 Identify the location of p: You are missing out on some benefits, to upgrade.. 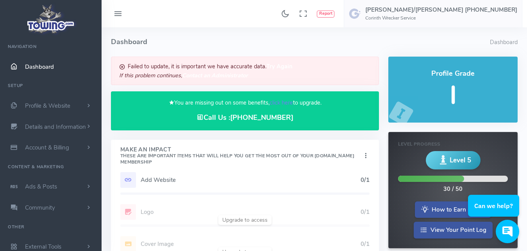
(245, 103).